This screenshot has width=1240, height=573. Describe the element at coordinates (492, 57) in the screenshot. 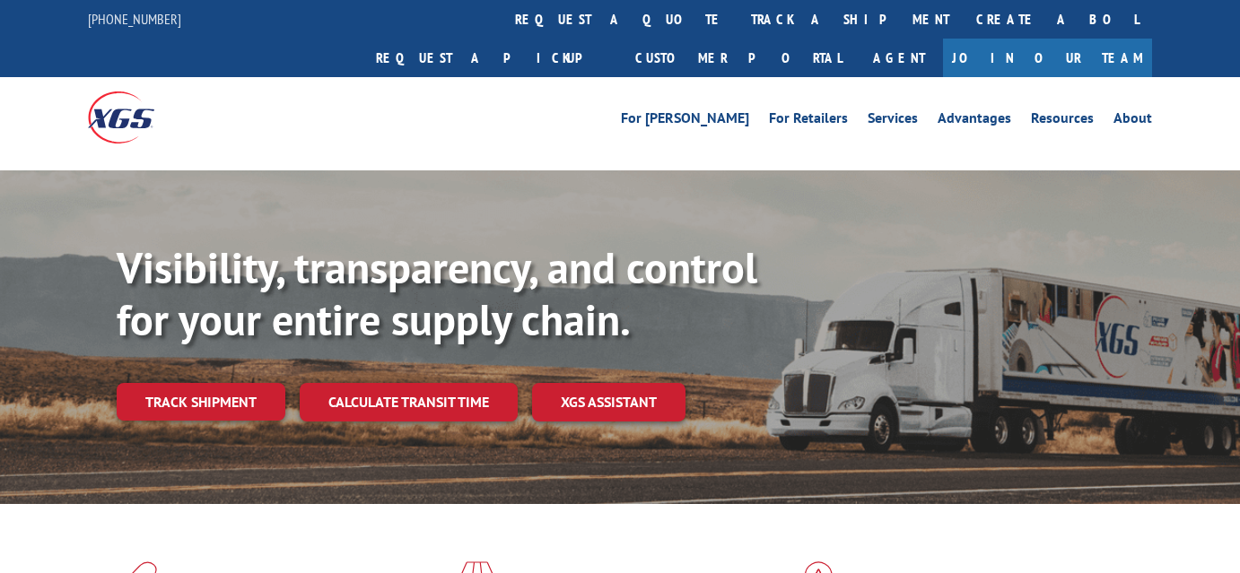

I see `a: Request a pickup` at that location.